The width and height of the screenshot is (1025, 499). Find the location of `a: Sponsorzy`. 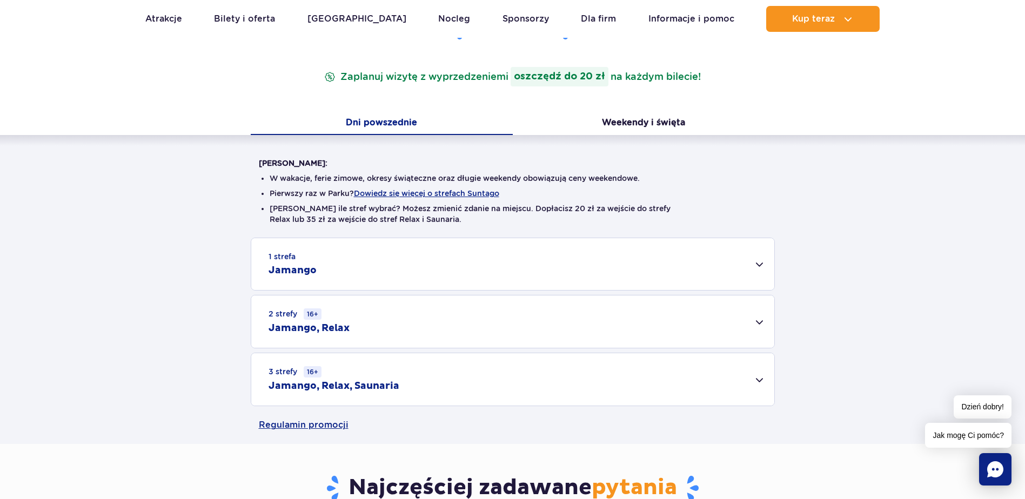

a: Sponsorzy is located at coordinates (526, 19).